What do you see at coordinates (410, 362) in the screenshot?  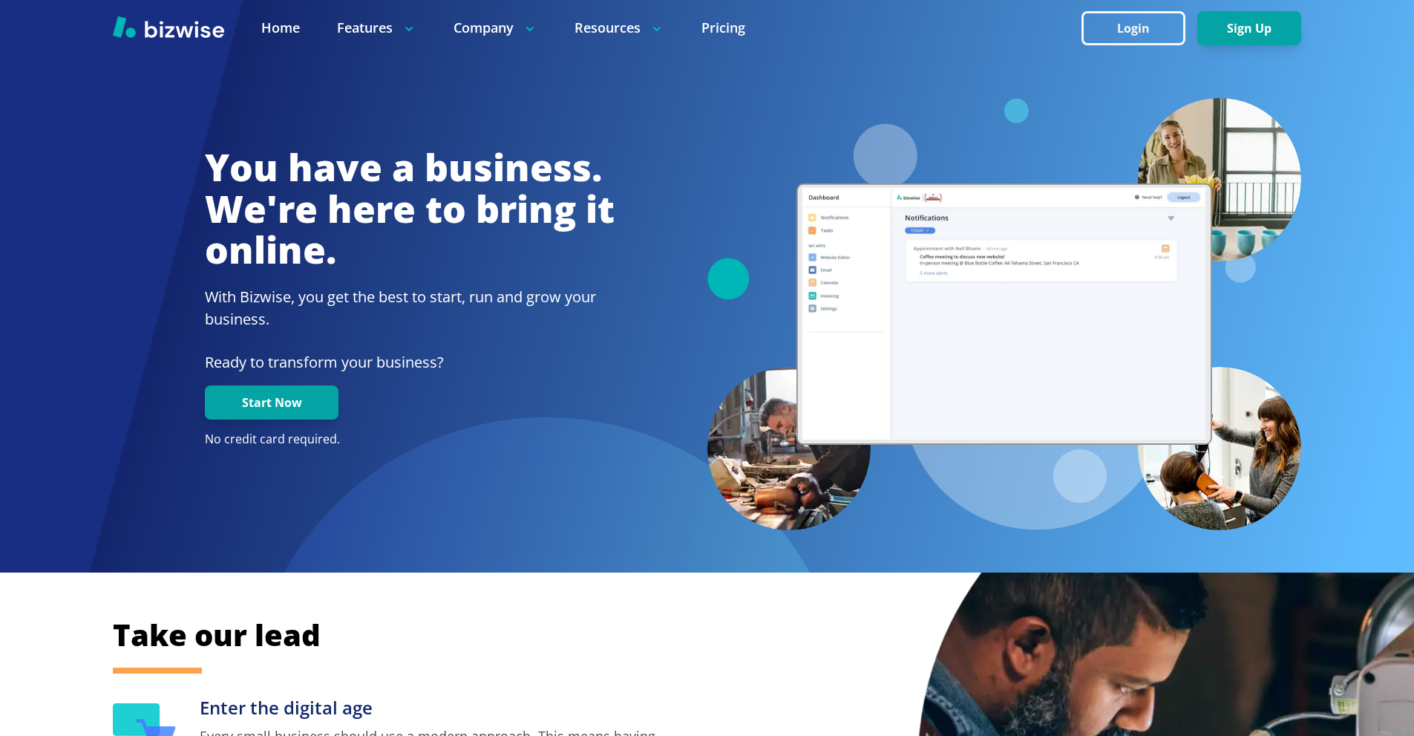 I see `p: Ready to transform your business?` at bounding box center [410, 362].